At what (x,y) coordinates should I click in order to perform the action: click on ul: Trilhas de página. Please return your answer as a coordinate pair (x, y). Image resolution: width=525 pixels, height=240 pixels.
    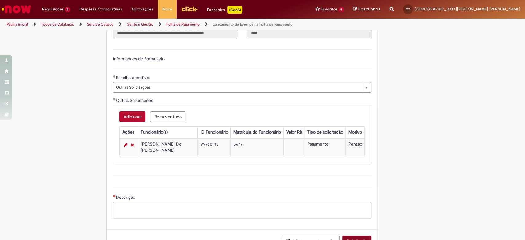
    Looking at the image, I should click on (175, 24).